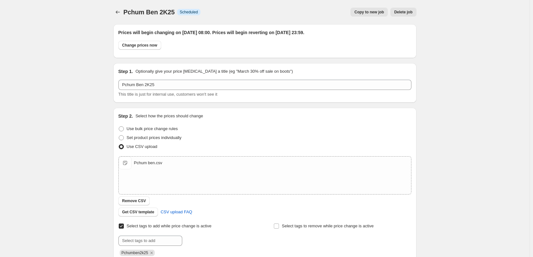 The width and height of the screenshot is (533, 257). I want to click on span: This title is just for internal use, customers won't see it, so click(168, 94).